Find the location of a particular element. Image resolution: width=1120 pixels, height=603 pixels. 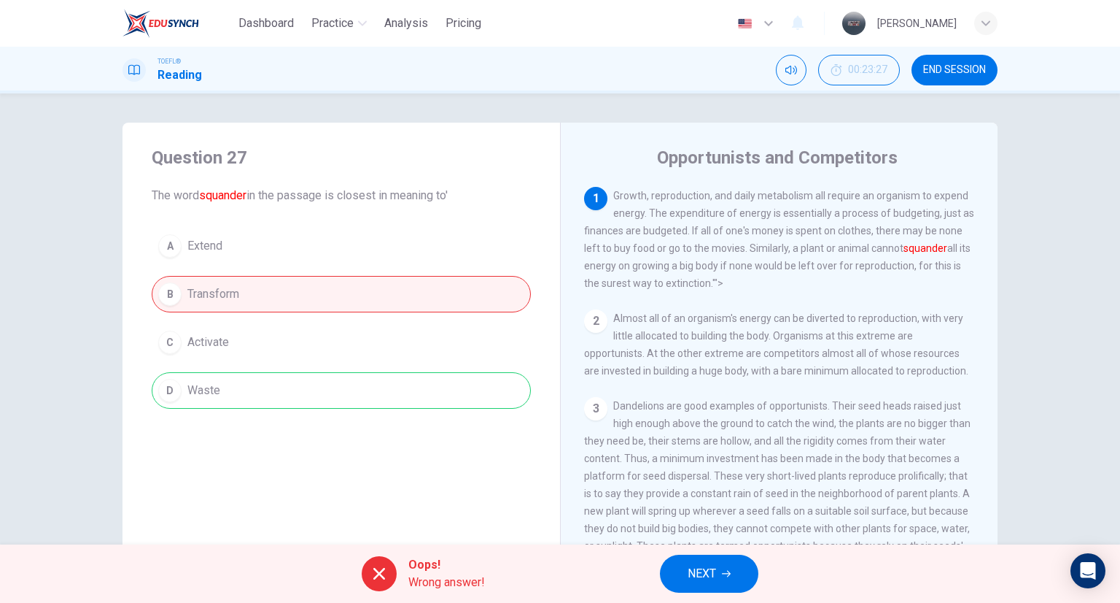

span: Almost all of an organism's energy can be diverted to reproduction, with very little allocated to... is located at coordinates (776, 344).